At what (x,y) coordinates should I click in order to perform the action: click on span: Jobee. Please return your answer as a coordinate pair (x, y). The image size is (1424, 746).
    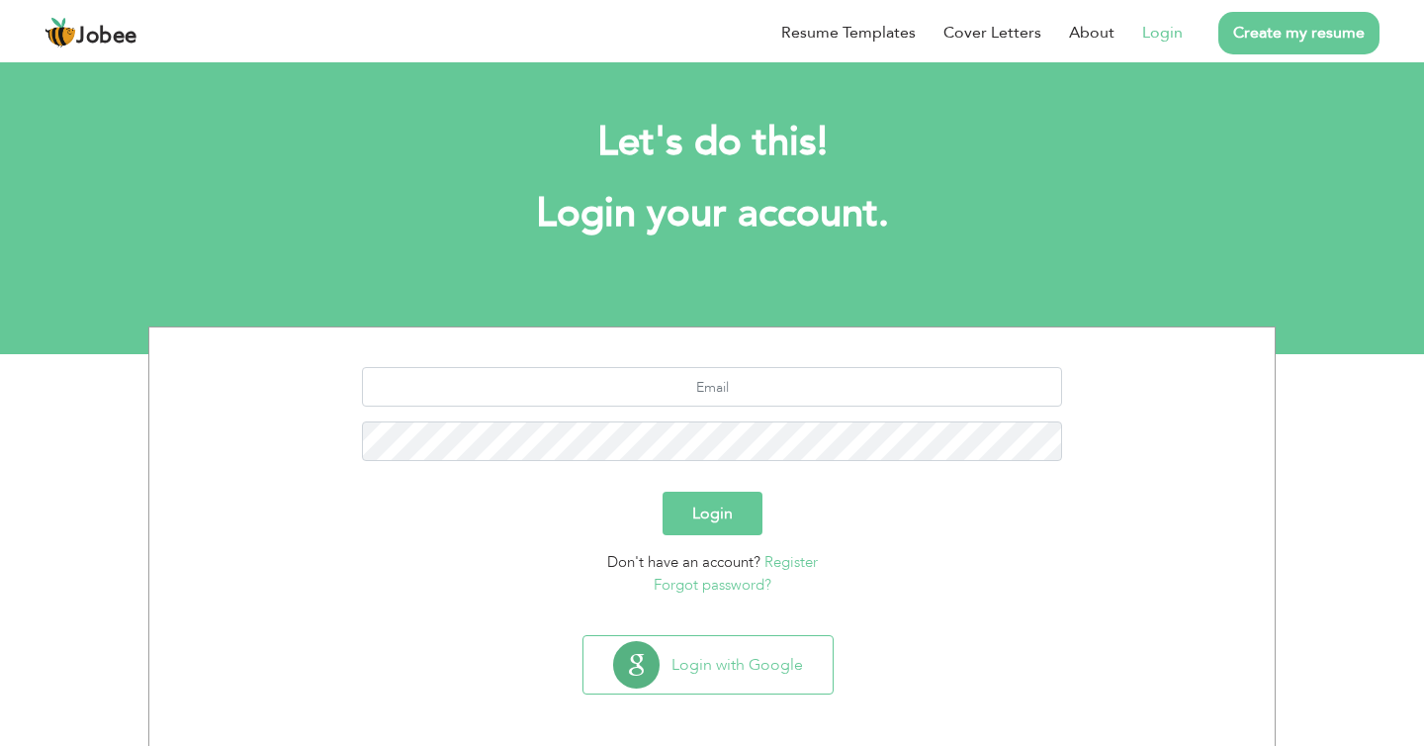
    Looking at the image, I should click on (107, 37).